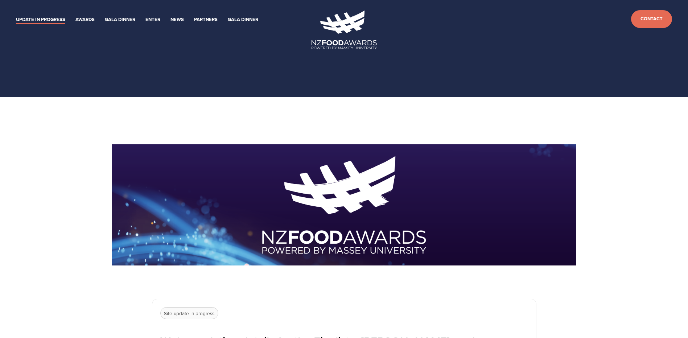  Describe the element at coordinates (206, 20) in the screenshot. I see `a: Partners` at that location.